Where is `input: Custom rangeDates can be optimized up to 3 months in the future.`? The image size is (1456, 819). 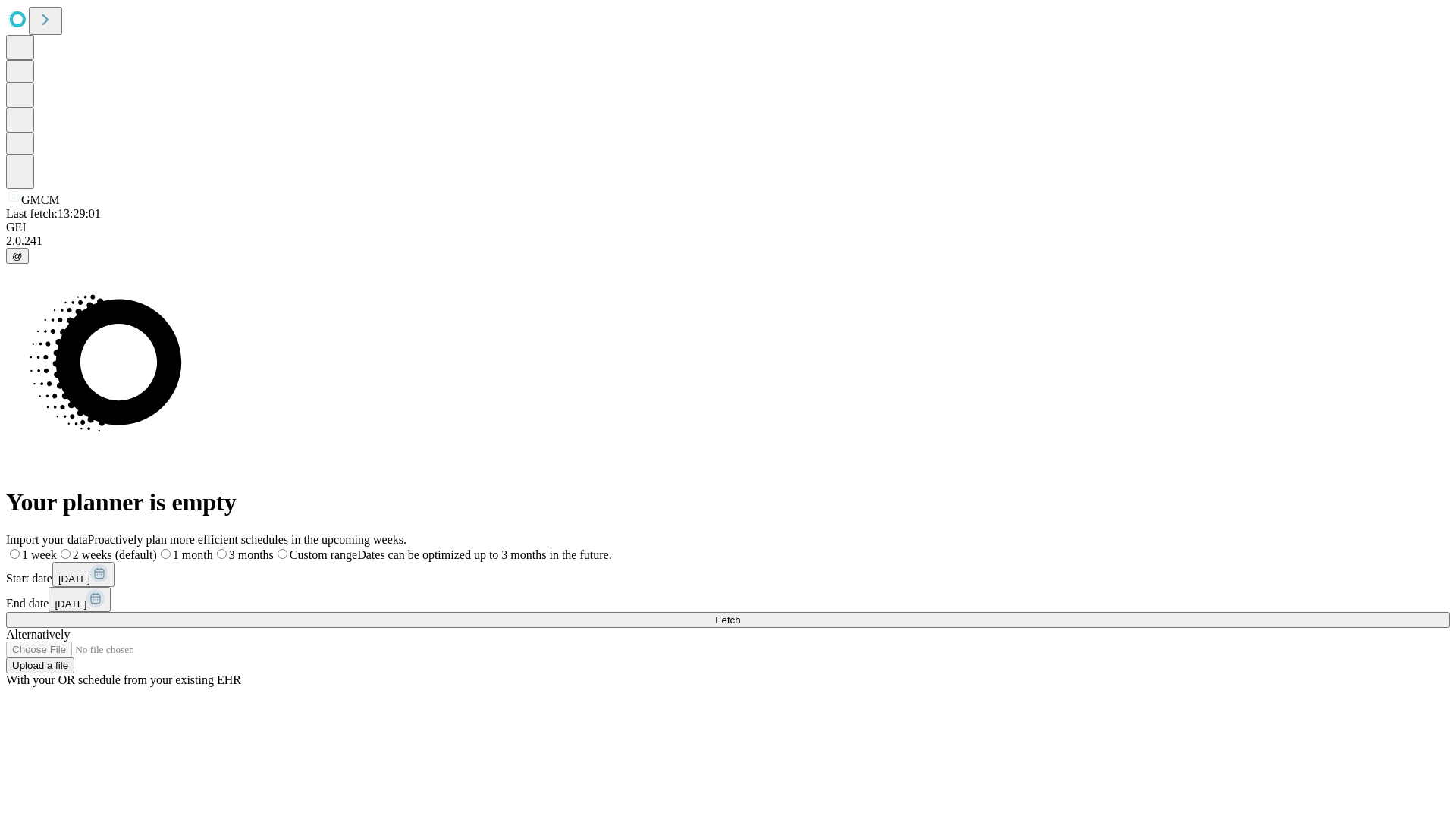 input: Custom rangeDates can be optimized up to 3 months in the future. is located at coordinates (282, 553).